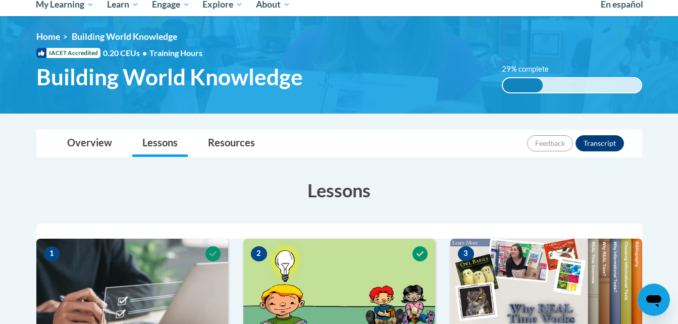 This screenshot has width=678, height=324. Describe the element at coordinates (259, 254) in the screenshot. I see `span: 2` at that location.